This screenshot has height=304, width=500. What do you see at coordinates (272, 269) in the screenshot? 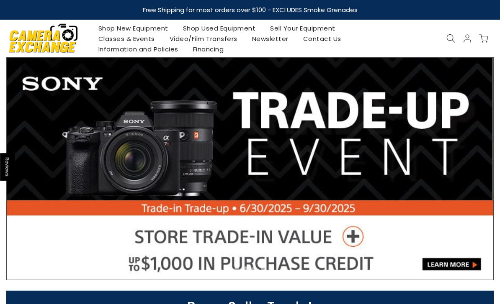
I see `li: Page dot 6` at bounding box center [272, 269].